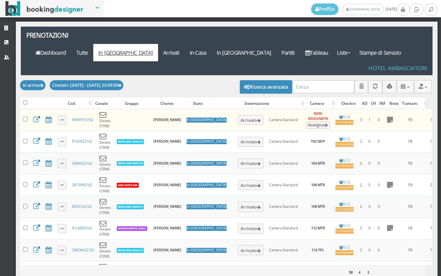 Image resolution: width=441 pixels, height=276 pixels. Describe the element at coordinates (318, 116) in the screenshot. I see `b: NON ASSEGNATA` at that location.